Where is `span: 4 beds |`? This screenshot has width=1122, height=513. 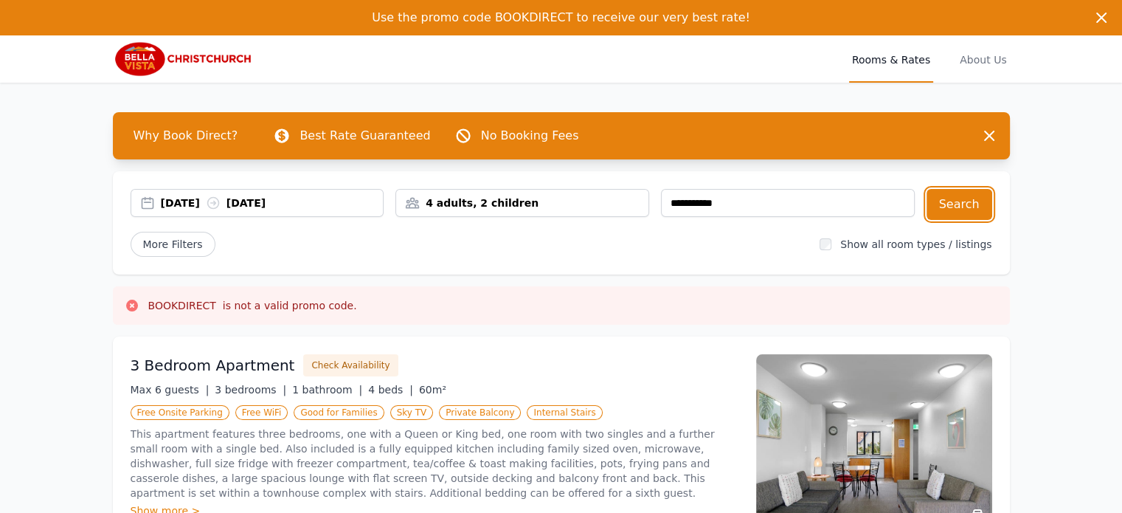 span: 4 beds | is located at coordinates (390, 390).